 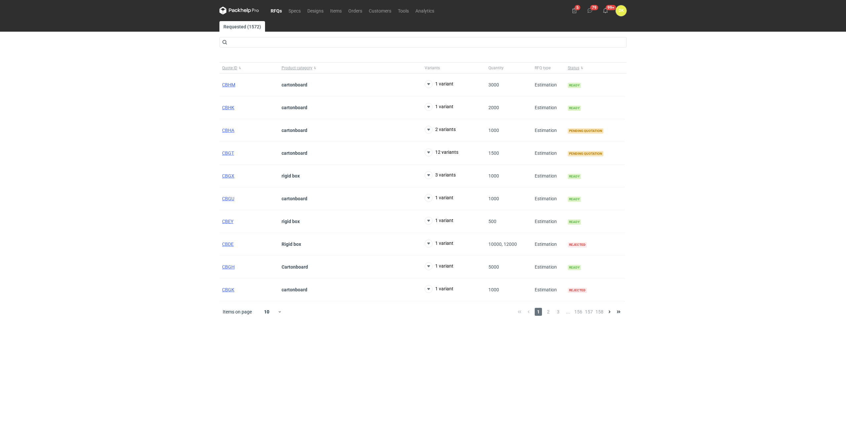 I want to click on button: 99+, so click(x=605, y=11).